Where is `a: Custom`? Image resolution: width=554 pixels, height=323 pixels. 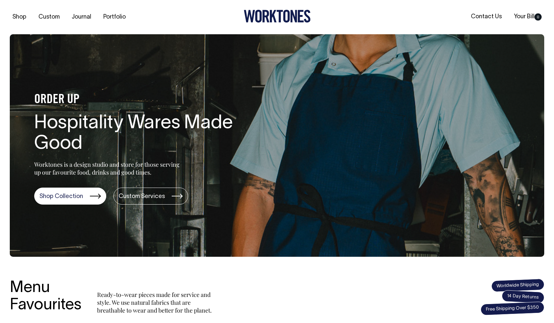 a: Custom is located at coordinates (49, 17).